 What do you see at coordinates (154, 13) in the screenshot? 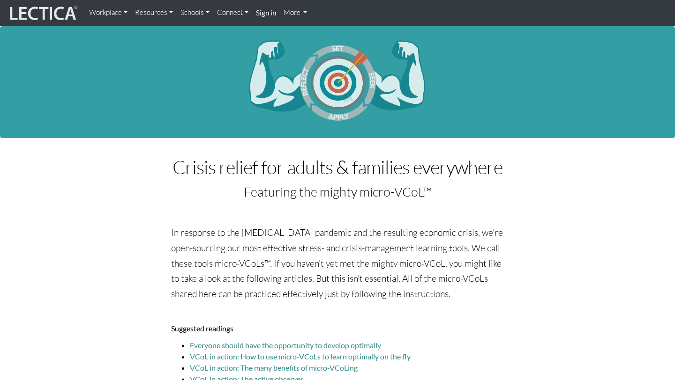
I see `a: Resources` at bounding box center [154, 13].